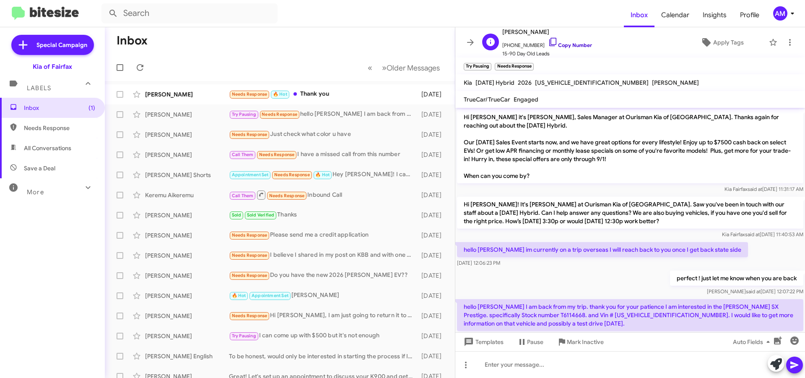  Describe the element at coordinates (323, 335) in the screenshot. I see `div: I can come up with $500 but it's not enough` at that location.